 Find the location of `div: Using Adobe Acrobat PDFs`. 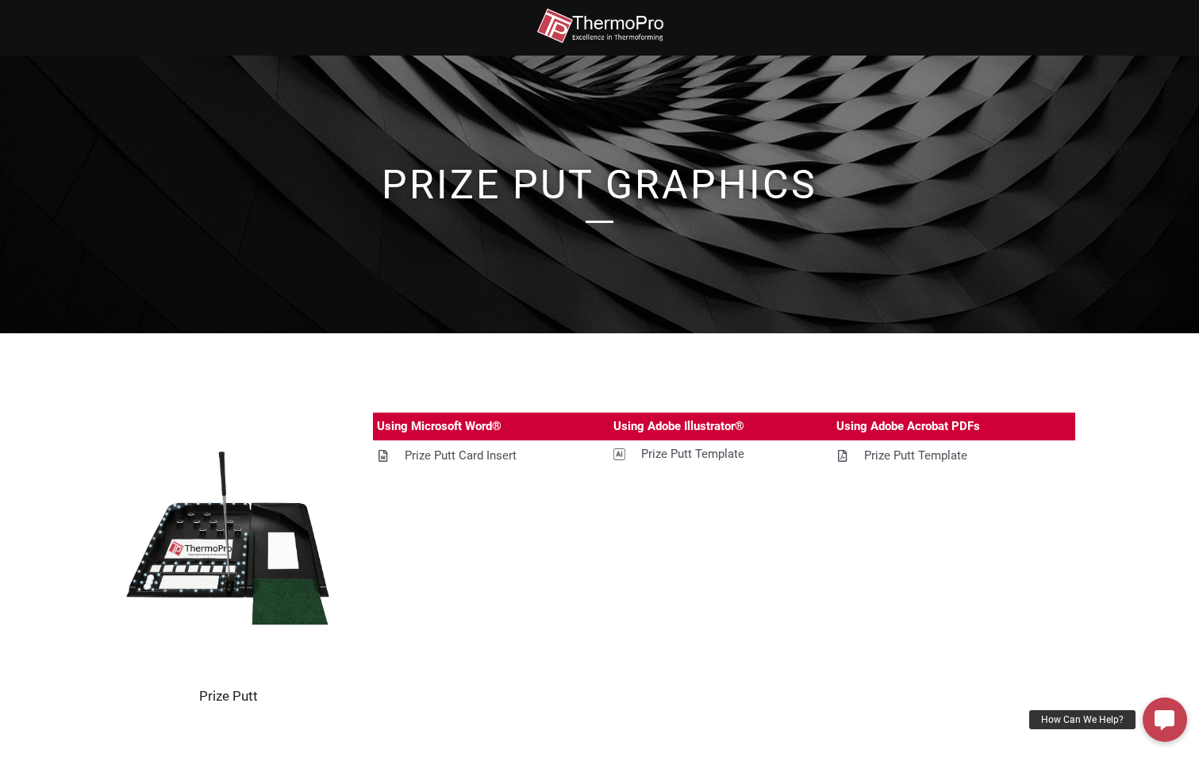

div: Using Adobe Acrobat PDFs is located at coordinates (908, 426).